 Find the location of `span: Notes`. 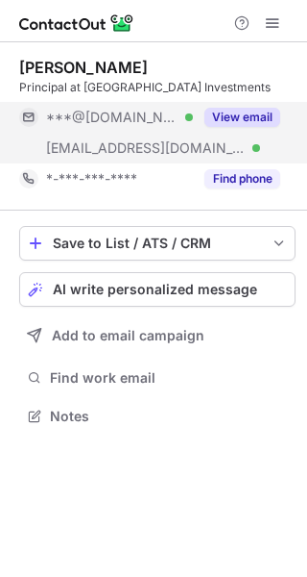

span: Notes is located at coordinates (169, 416).